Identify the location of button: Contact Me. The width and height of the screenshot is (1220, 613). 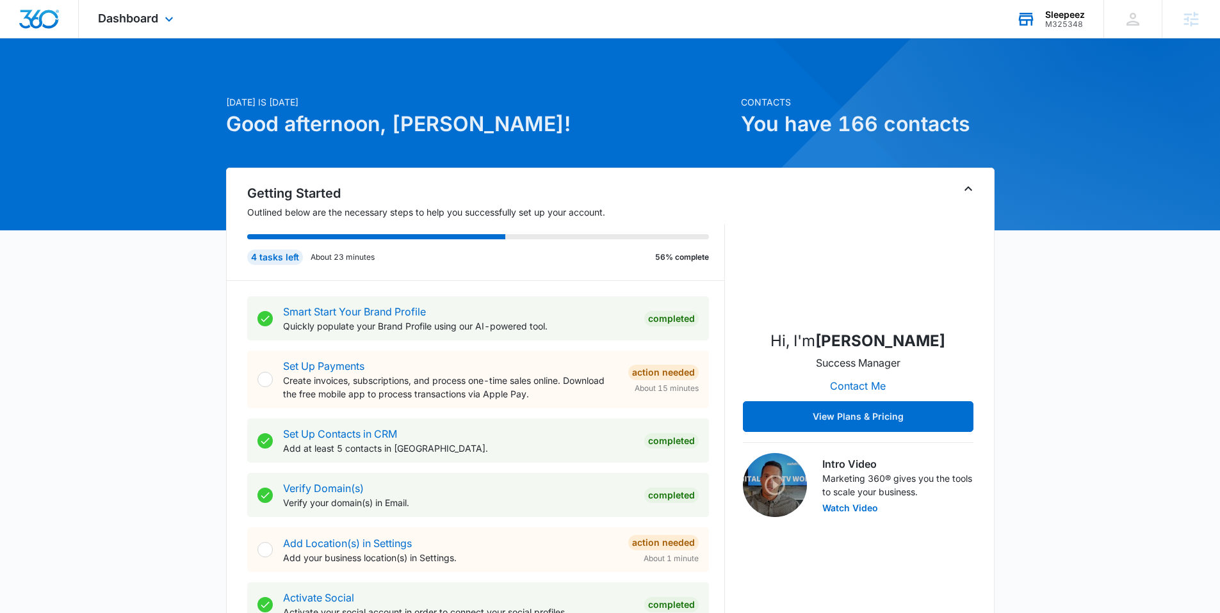
(857, 386).